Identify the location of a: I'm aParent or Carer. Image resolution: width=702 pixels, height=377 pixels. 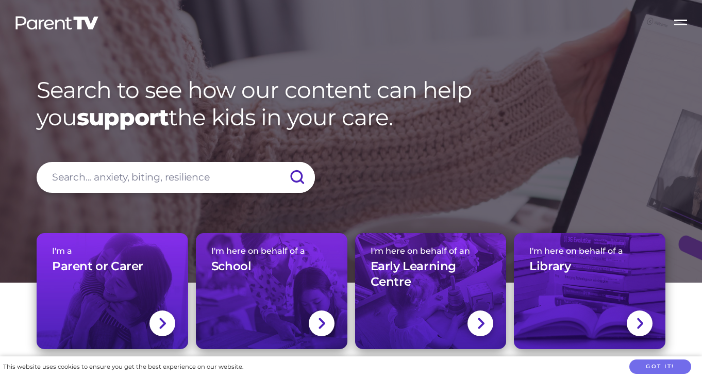
(112, 291).